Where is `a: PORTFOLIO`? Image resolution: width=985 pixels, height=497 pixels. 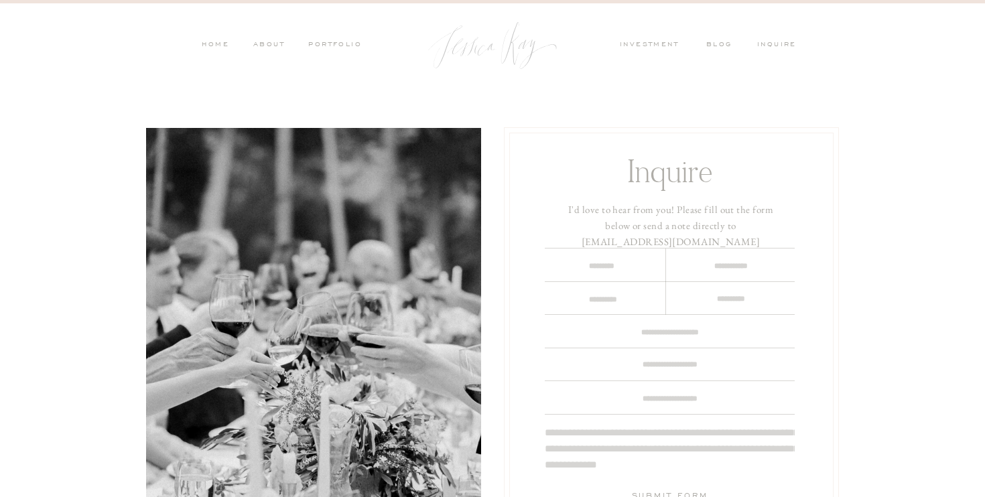 a: PORTFOLIO is located at coordinates (334, 46).